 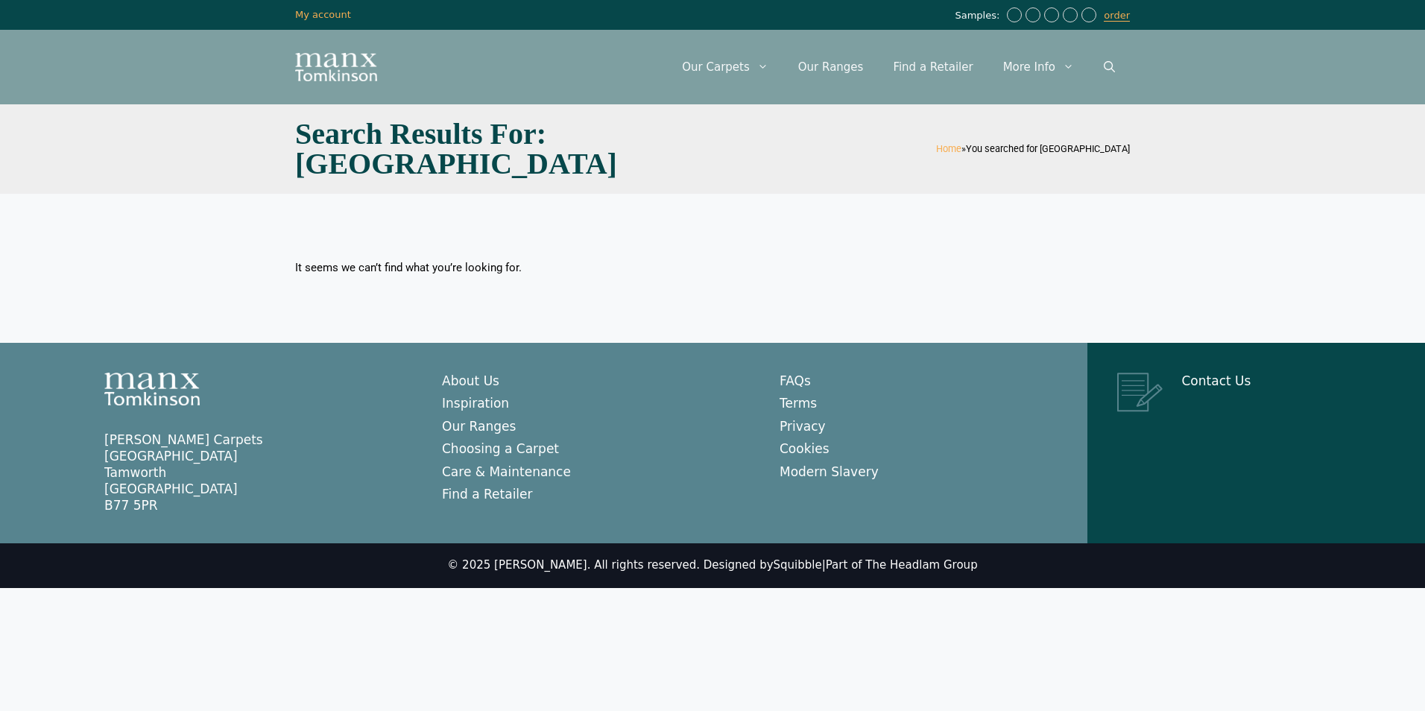 What do you see at coordinates (500, 449) in the screenshot?
I see `a: Choosing a Carpet` at bounding box center [500, 449].